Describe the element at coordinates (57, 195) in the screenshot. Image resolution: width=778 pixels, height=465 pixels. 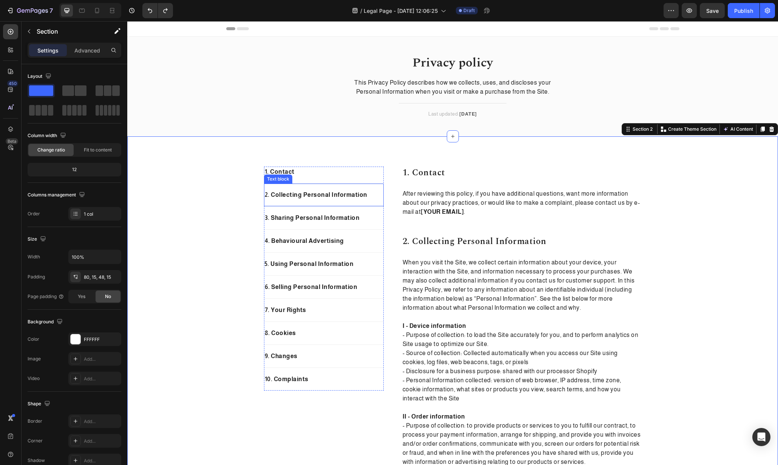
I see `div: Columns management` at that location.